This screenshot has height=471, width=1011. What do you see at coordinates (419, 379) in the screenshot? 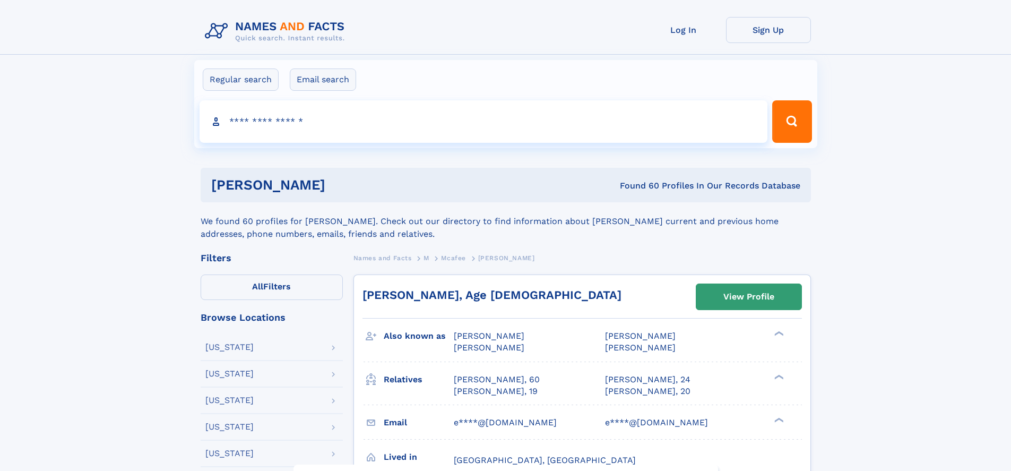
I see `h3: Relatives` at bounding box center [419, 379].